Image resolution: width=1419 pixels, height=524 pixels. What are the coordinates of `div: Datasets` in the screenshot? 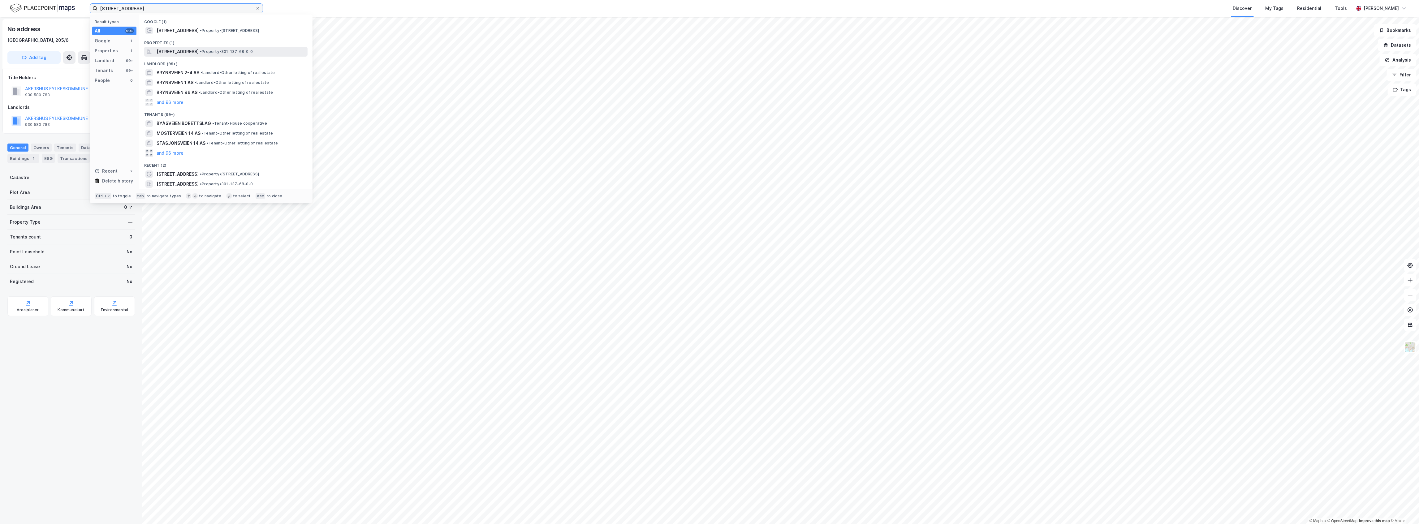 It's located at (90, 148).